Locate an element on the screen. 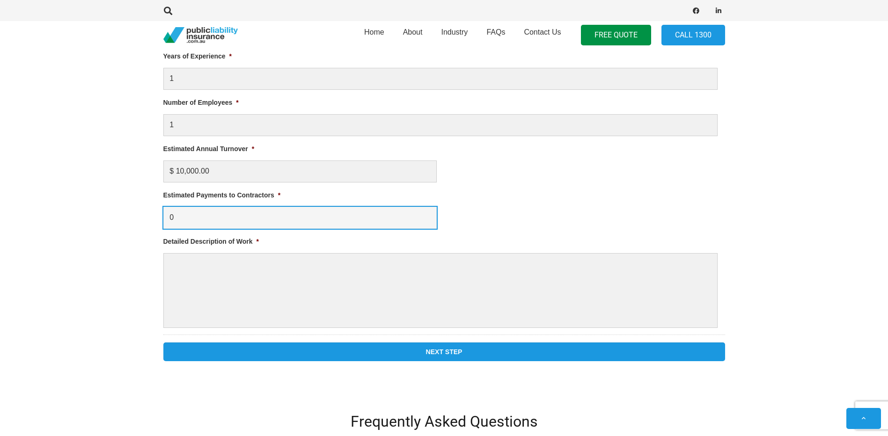  a: Industry is located at coordinates (454, 35).